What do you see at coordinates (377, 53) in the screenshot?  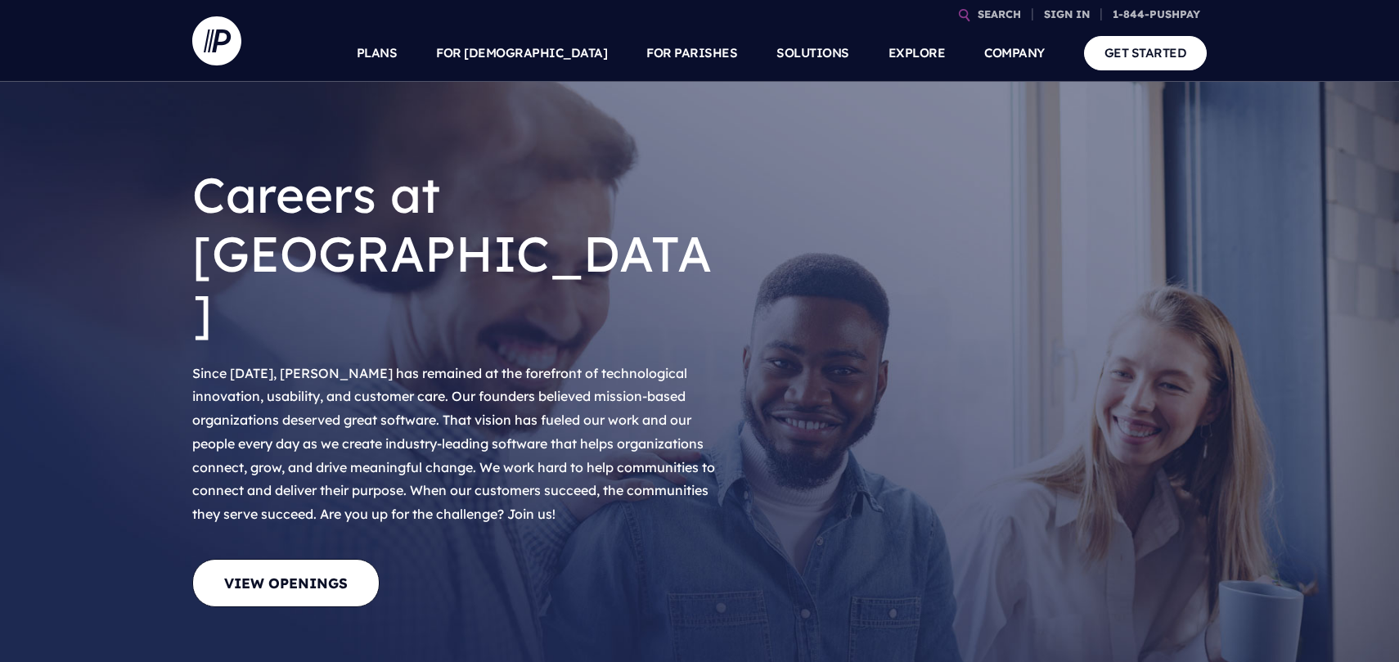 I see `a: PLANS` at bounding box center [377, 53].